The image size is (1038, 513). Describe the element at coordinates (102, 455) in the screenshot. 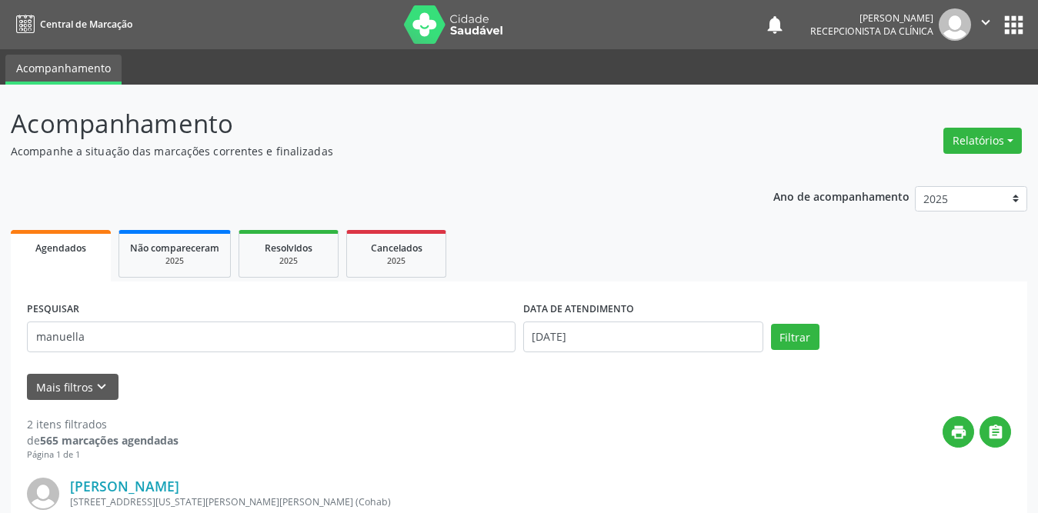

I see `div: Página 1 de 1` at that location.